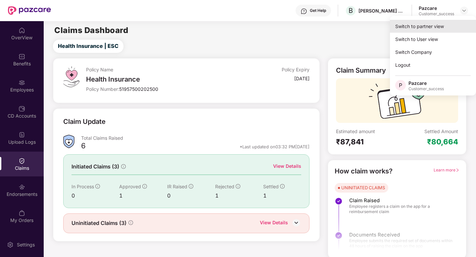  What do you see at coordinates (22, 135) in the screenshot?
I see `img: svg+xml;base64,PHN2ZyBpZD0iVXBsb2FkX0xvZ3MiIGRhdGEtbmFtZT0iVXBsb2FkIExvZ3MiIHhtbG5zPSJodHRwOi8vd3...` at bounding box center [22, 135].